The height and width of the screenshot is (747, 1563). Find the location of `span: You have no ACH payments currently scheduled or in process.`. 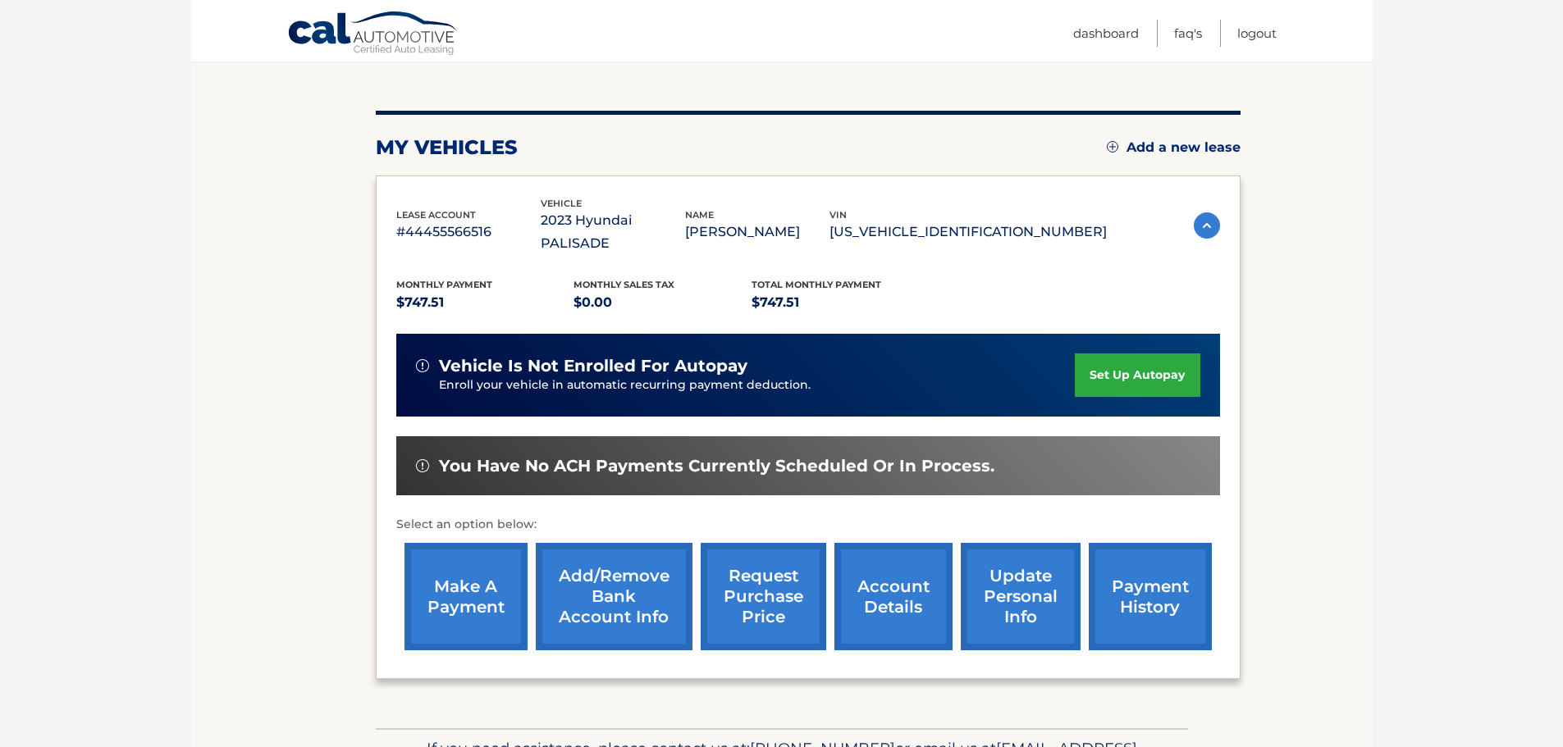

span: You have no ACH payments currently scheduled or in process. is located at coordinates (716, 466).